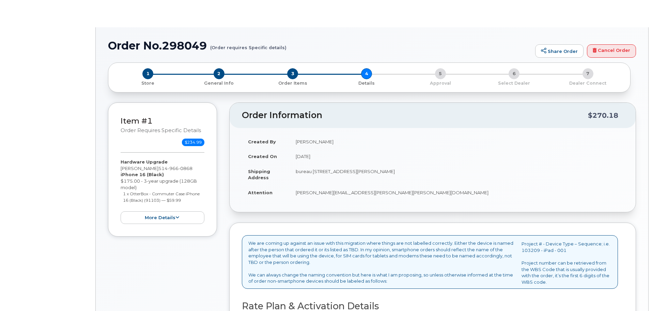  Describe the element at coordinates (567, 262) in the screenshot. I see `p: Project # - Device Type – Sequence; i.e. 103209 - iPad - 001 Project number can be retrieved from...` at that location.